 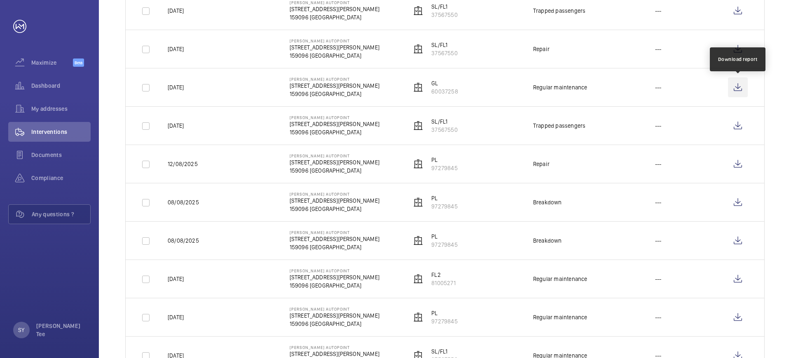 What do you see at coordinates (78, 63) in the screenshot?
I see `span: Beta` at bounding box center [78, 63].